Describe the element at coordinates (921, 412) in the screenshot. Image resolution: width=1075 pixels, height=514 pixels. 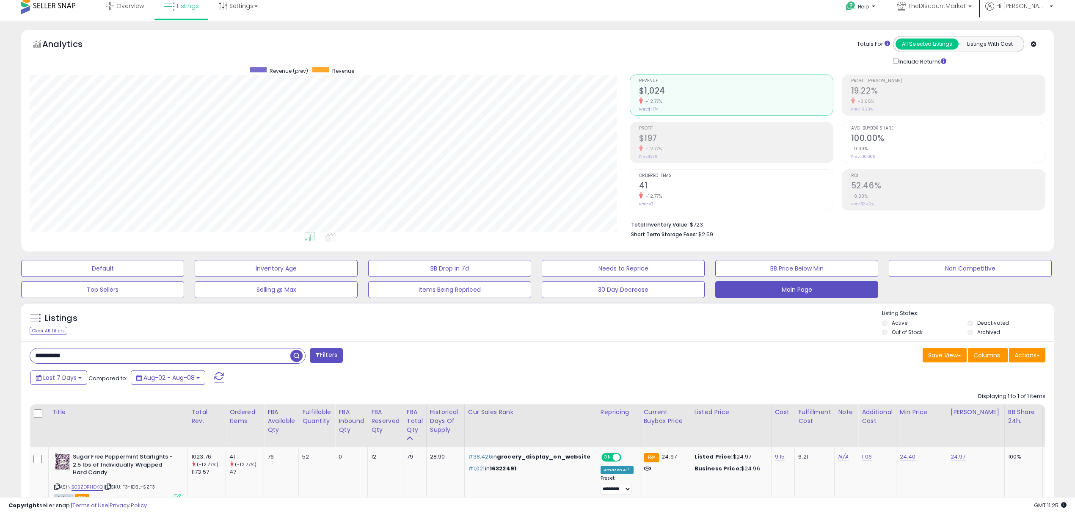
I see `div: Min Price` at that location.